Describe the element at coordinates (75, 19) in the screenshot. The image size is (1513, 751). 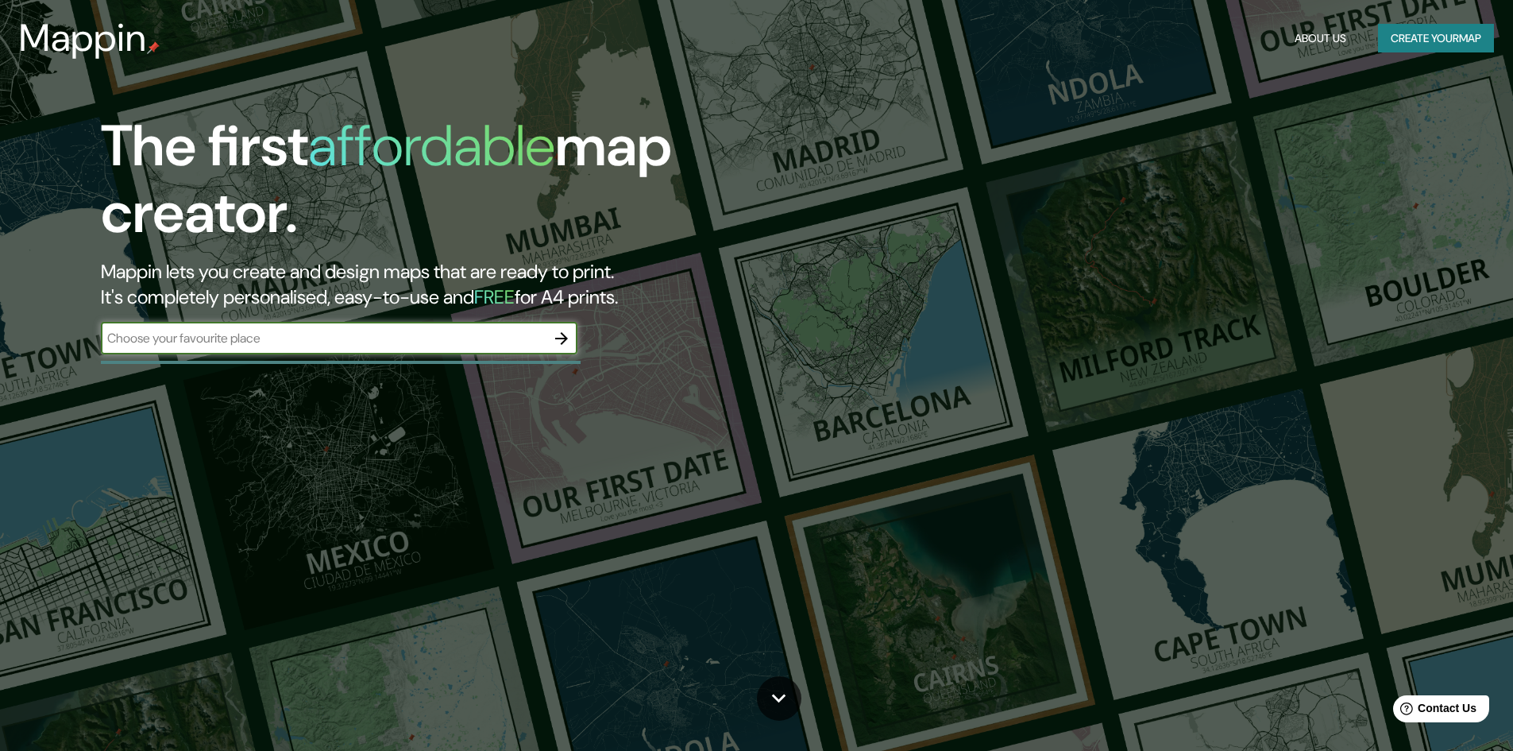
I see `span: Contact Us` at that location.